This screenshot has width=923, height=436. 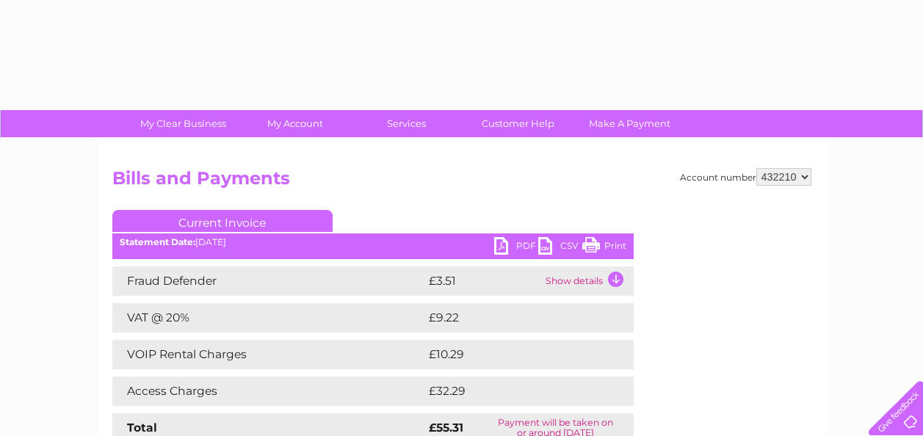 What do you see at coordinates (514, 392) in the screenshot?
I see `td: £32.29` at bounding box center [514, 392].